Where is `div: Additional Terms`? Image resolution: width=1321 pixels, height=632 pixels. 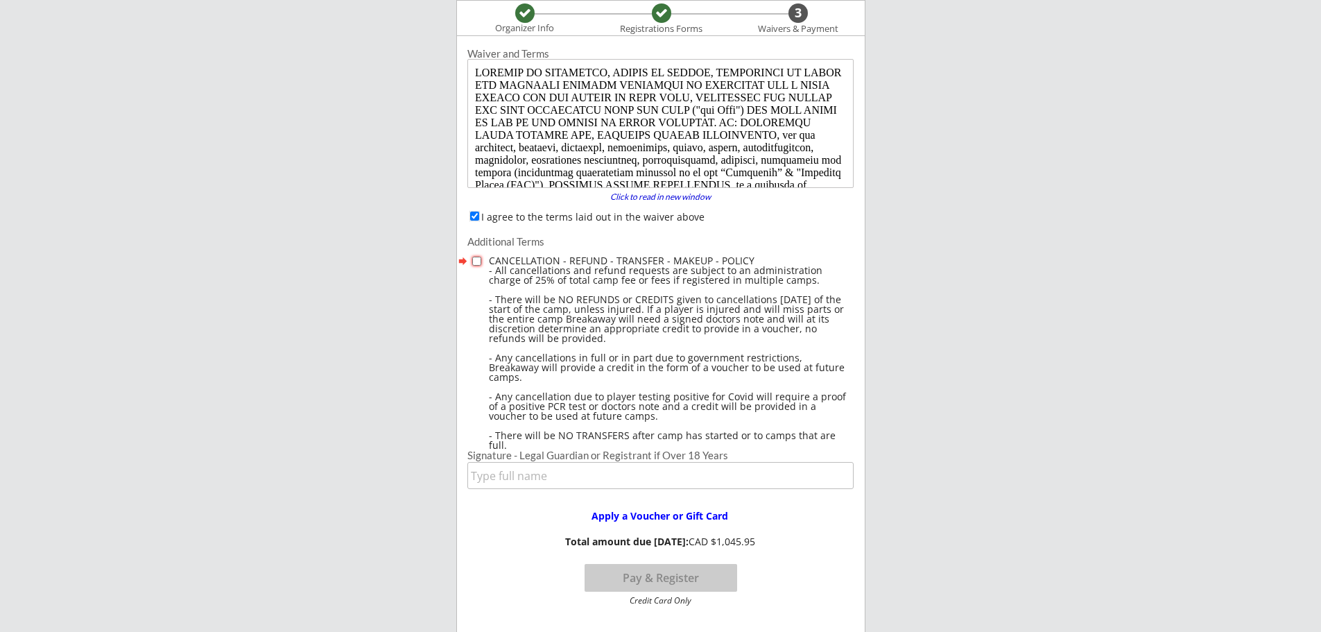 div: Additional Terms is located at coordinates (660, 241).